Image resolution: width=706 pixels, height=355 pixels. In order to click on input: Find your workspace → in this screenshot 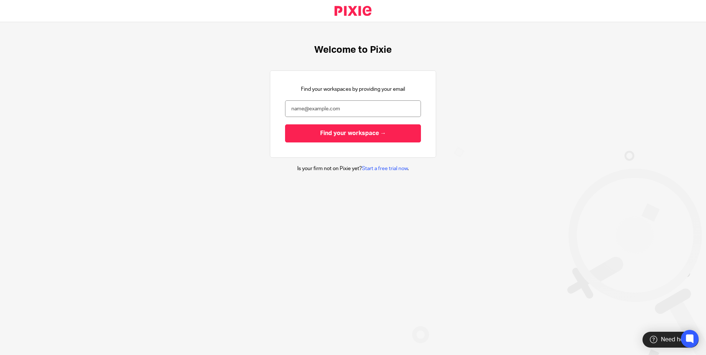, I will do `click(353, 133)`.